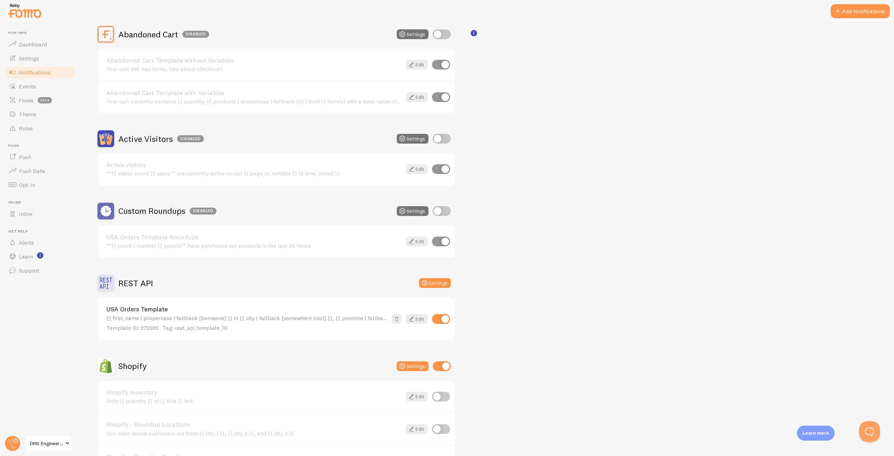 This screenshot has width=894, height=456. What do you see at coordinates (195, 328) in the screenshot?
I see `span: Tag: rest_api_template_10` at bounding box center [195, 328].